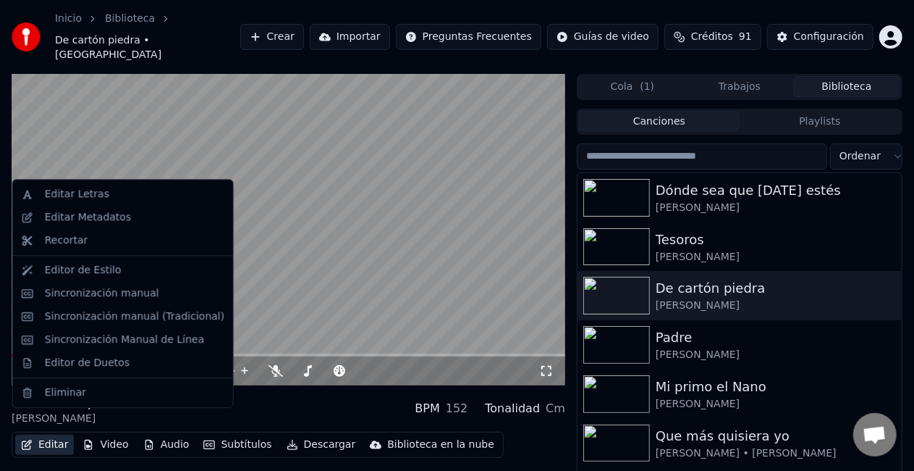 The height and width of the screenshot is (471, 914). I want to click on button: Video, so click(105, 444).